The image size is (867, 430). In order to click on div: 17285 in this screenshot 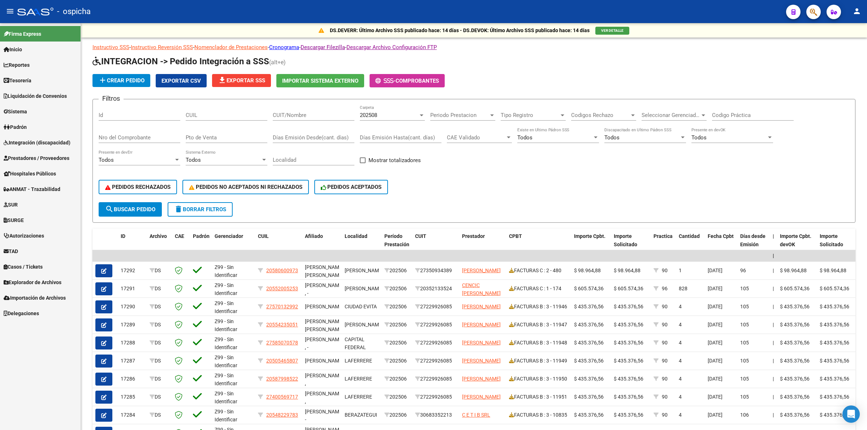, I will do `click(132, 397)`.